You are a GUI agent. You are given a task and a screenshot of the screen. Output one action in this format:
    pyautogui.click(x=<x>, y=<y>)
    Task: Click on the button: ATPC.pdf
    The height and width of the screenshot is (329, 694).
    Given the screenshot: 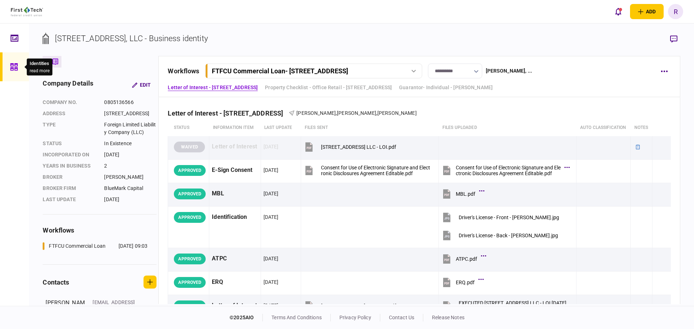 What is the action you would take?
    pyautogui.click(x=463, y=259)
    